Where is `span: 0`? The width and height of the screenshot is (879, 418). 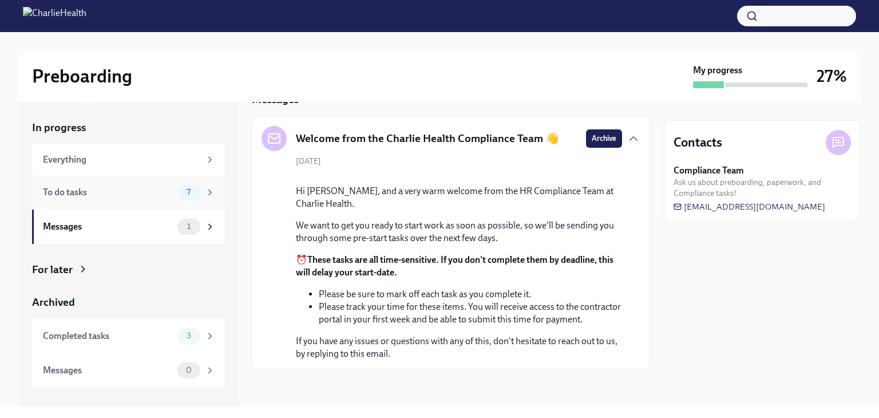
span: 0 is located at coordinates (189, 370).